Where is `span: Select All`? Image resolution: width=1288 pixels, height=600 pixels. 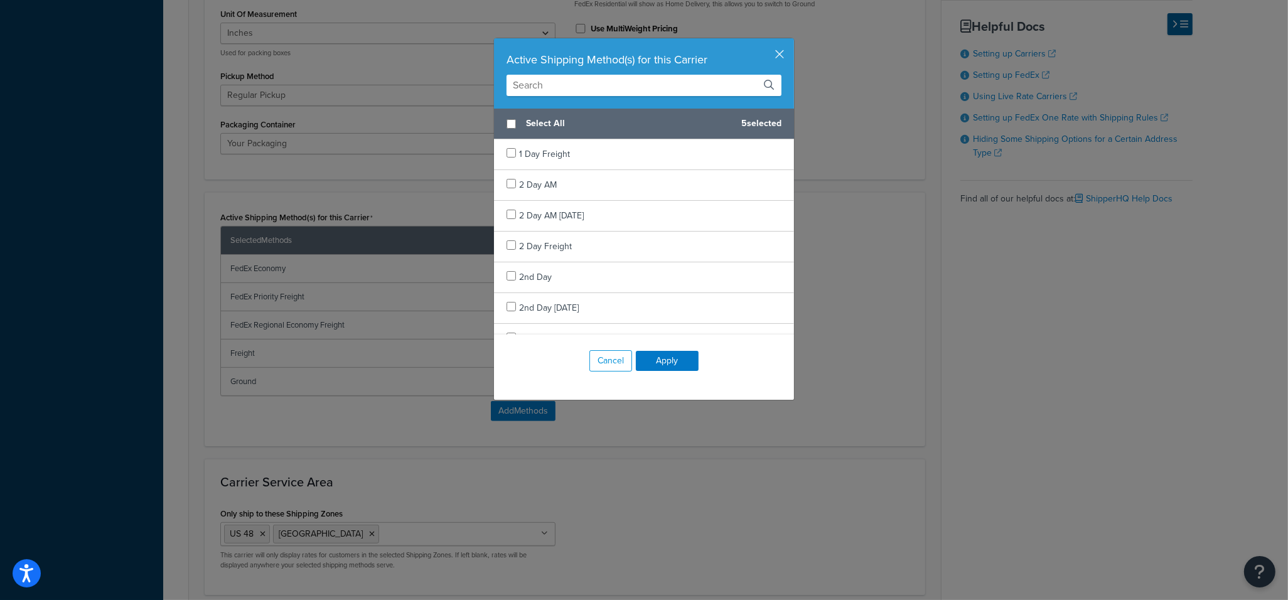 span: Select All is located at coordinates (628, 124).